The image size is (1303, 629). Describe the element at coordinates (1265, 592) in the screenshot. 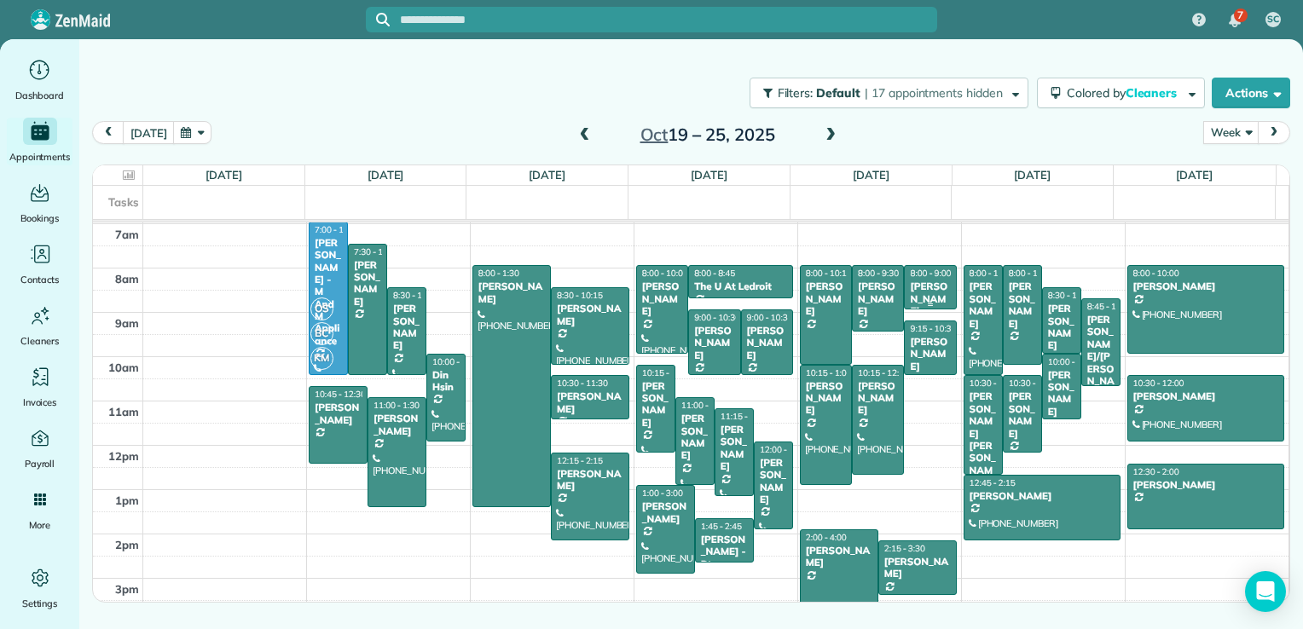

I see `div: Open Intercom Messenger` at that location.